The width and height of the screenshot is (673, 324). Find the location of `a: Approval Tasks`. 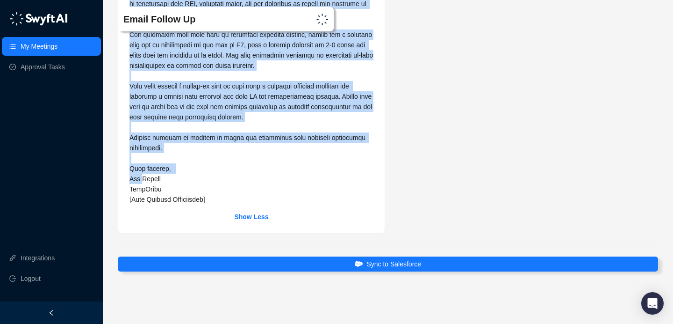

a: Approval Tasks is located at coordinates (43, 67).